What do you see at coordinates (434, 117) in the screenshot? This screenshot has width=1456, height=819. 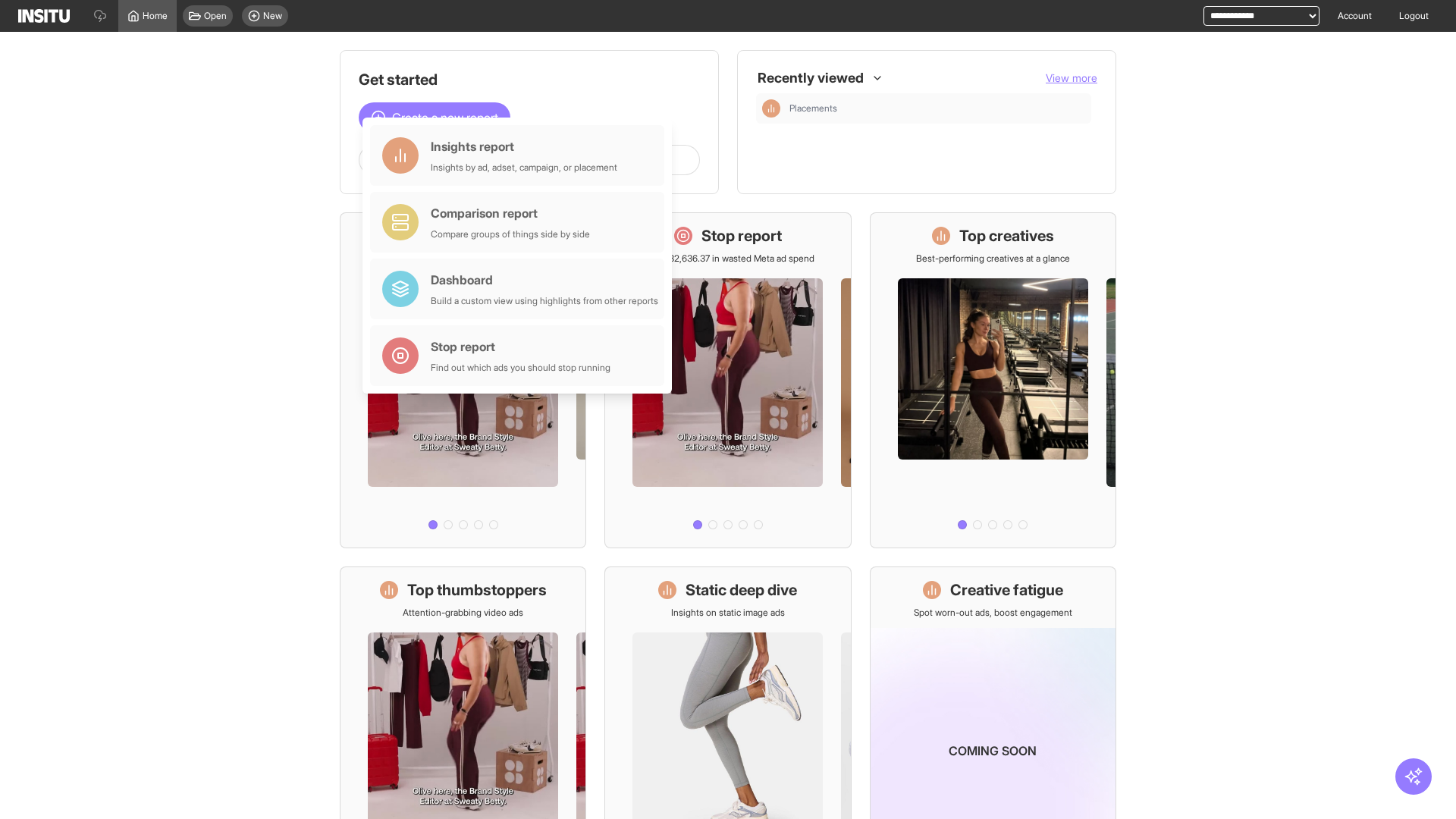 I see `button: Create a new report` at bounding box center [434, 117].